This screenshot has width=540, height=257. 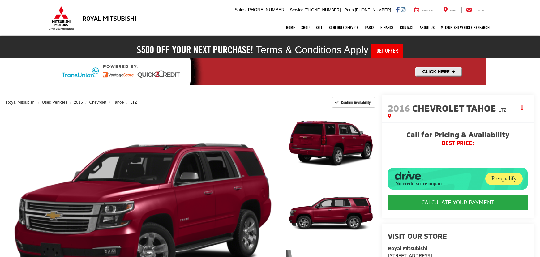 What do you see at coordinates (344, 28) in the screenshot?
I see `a: Schedule Service: Opens in a new tab` at bounding box center [344, 28].